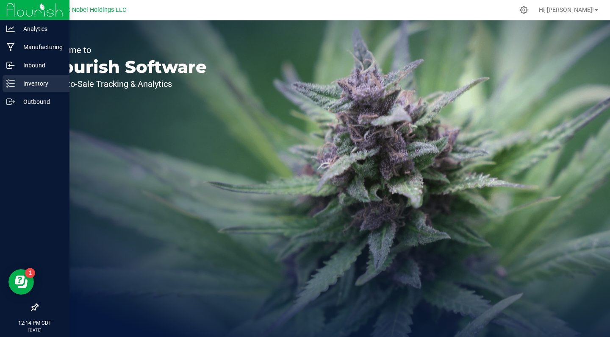  I want to click on p: Outbound, so click(40, 102).